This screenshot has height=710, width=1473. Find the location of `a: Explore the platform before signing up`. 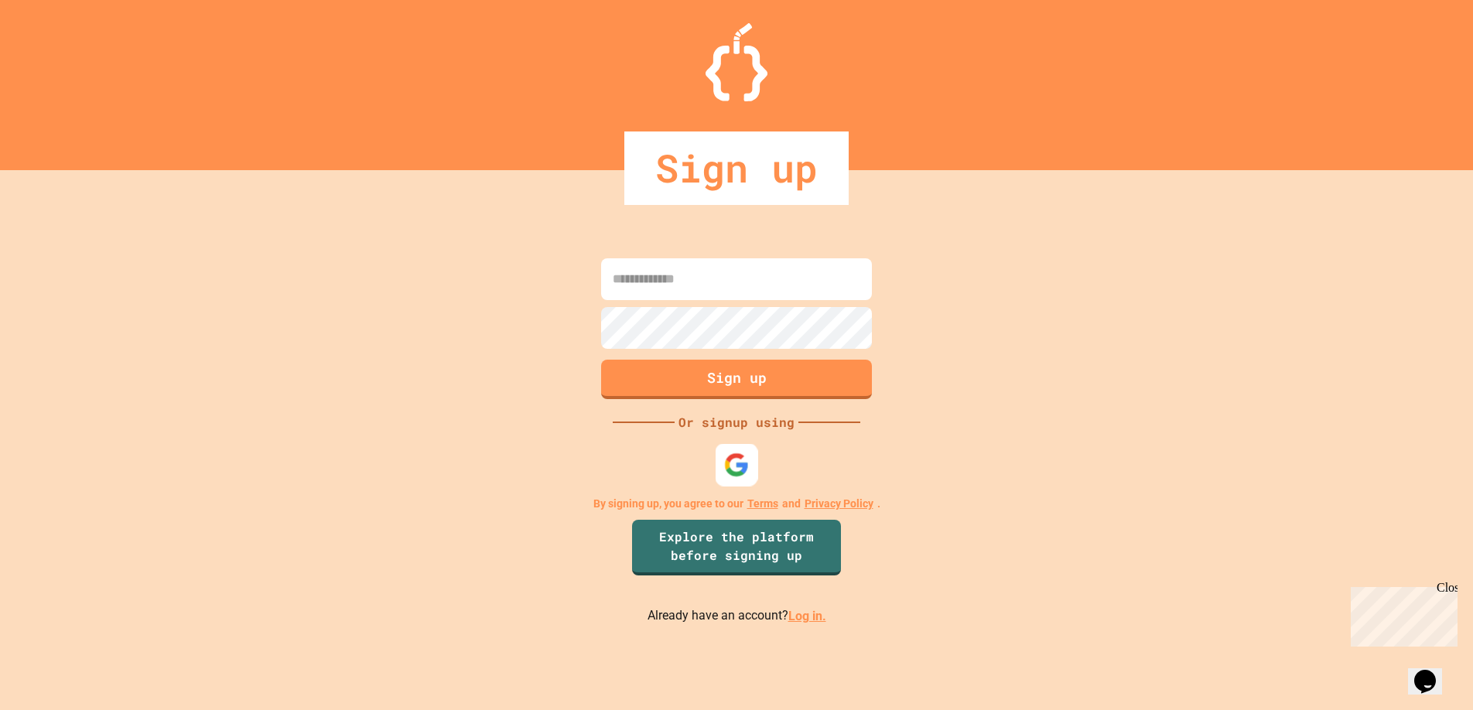

a: Explore the platform before signing up is located at coordinates (736, 548).